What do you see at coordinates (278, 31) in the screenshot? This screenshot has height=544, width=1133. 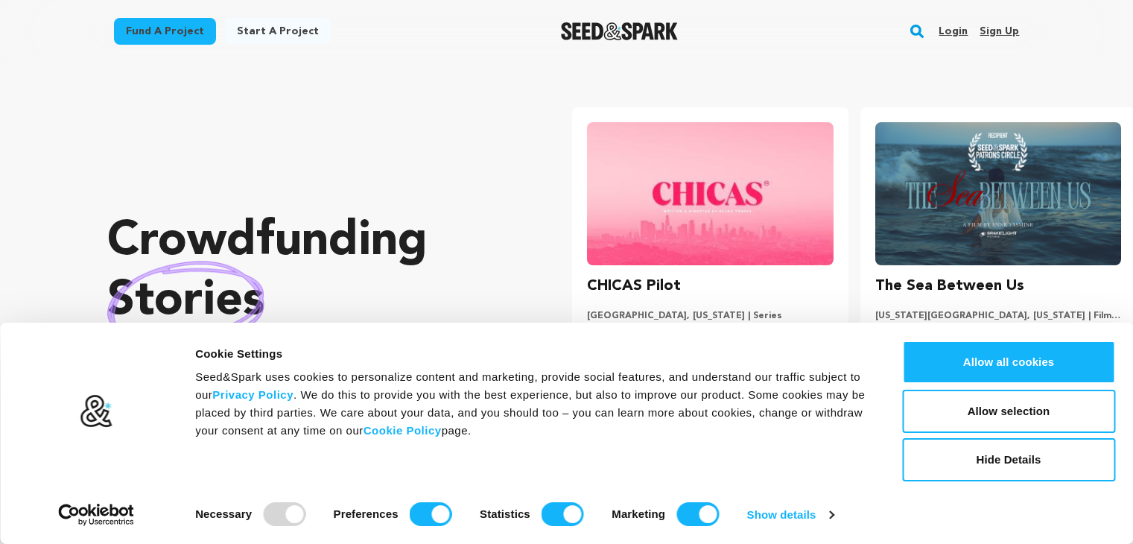 I see `a: Start a project` at bounding box center [278, 31].